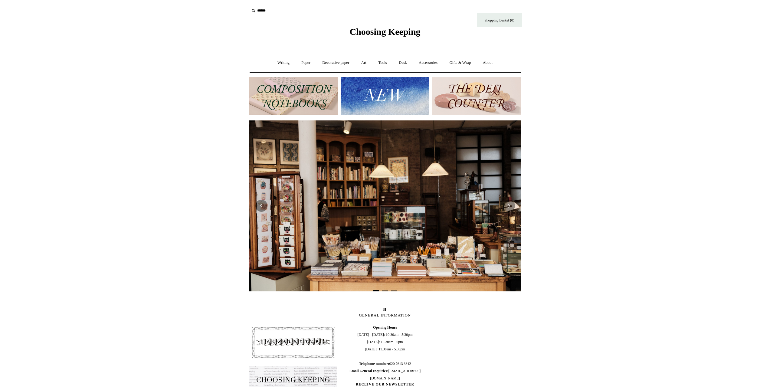 This screenshot has width=770, height=387. I want to click on a: Shopping Basket (0), so click(500, 20).